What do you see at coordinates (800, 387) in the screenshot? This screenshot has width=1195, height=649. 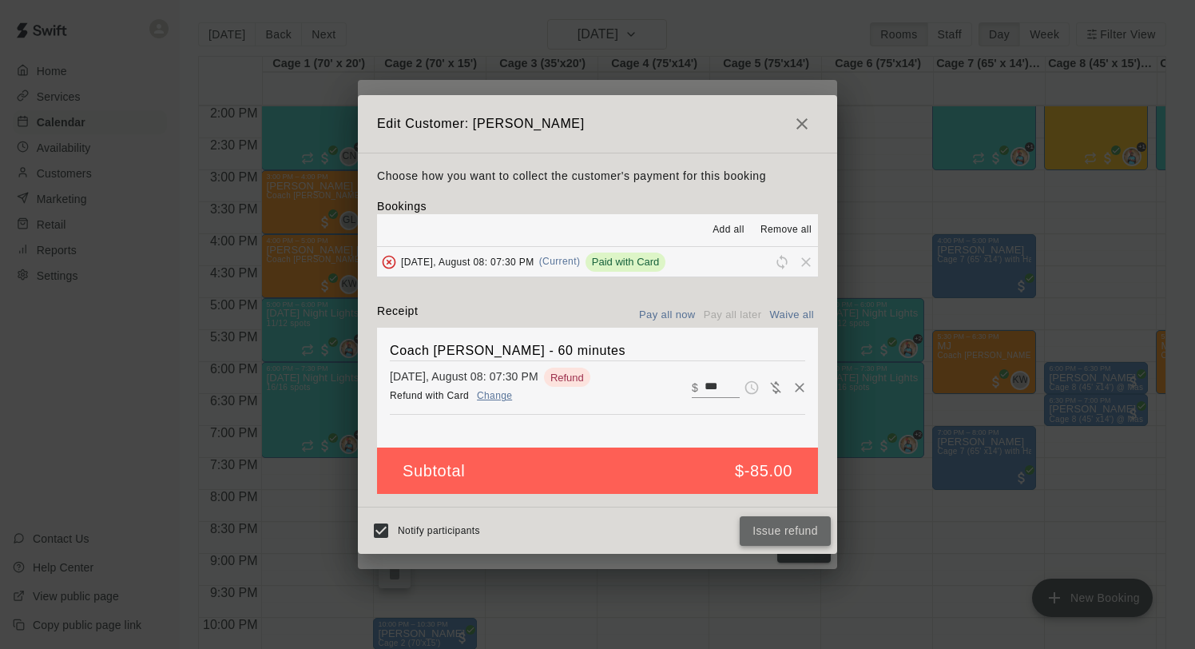 I see `button: Remove` at bounding box center [800, 387].